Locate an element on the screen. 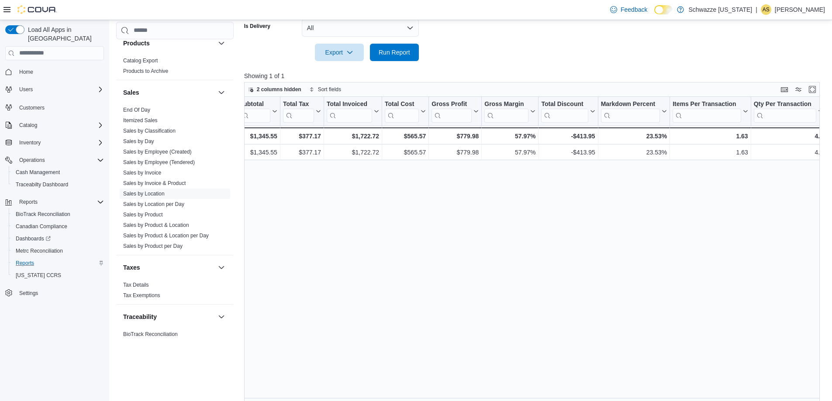 The image size is (832, 401). span: Sales by Employee (Tendered) is located at coordinates (159, 162).